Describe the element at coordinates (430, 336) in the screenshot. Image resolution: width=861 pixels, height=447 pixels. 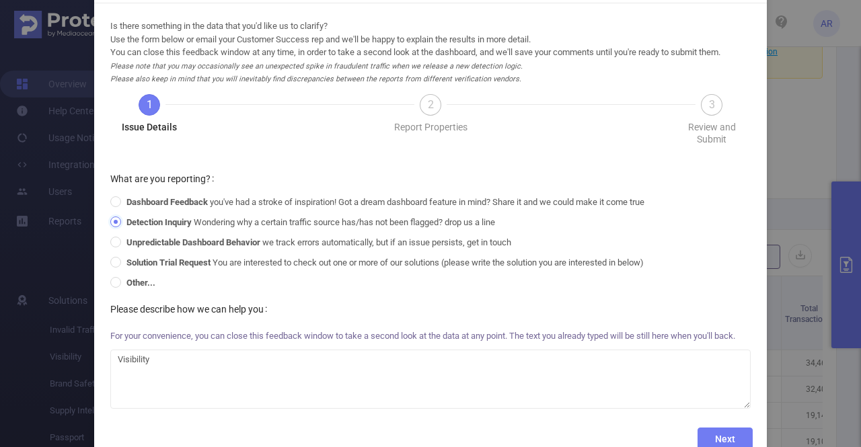
I see `p: For your convenience, you can close this feedback window to take a second look at the data at any...` at that location.